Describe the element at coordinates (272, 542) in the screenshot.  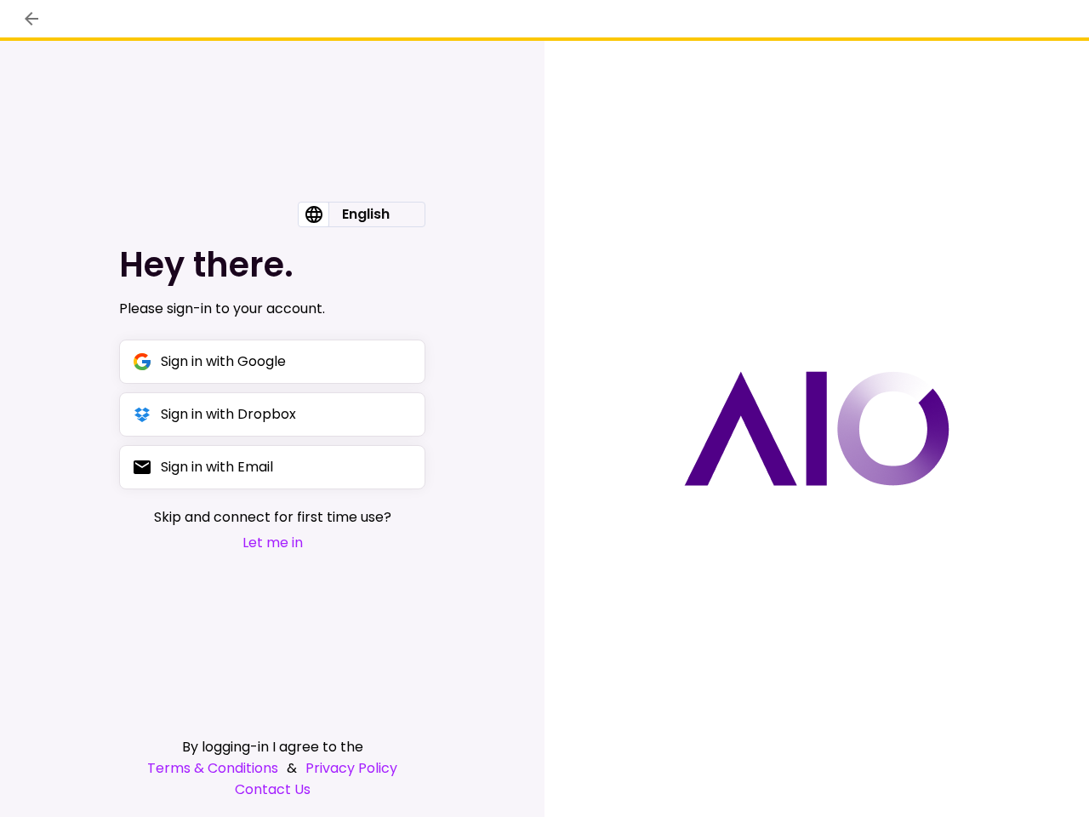
I see `button: Let me in` at that location.